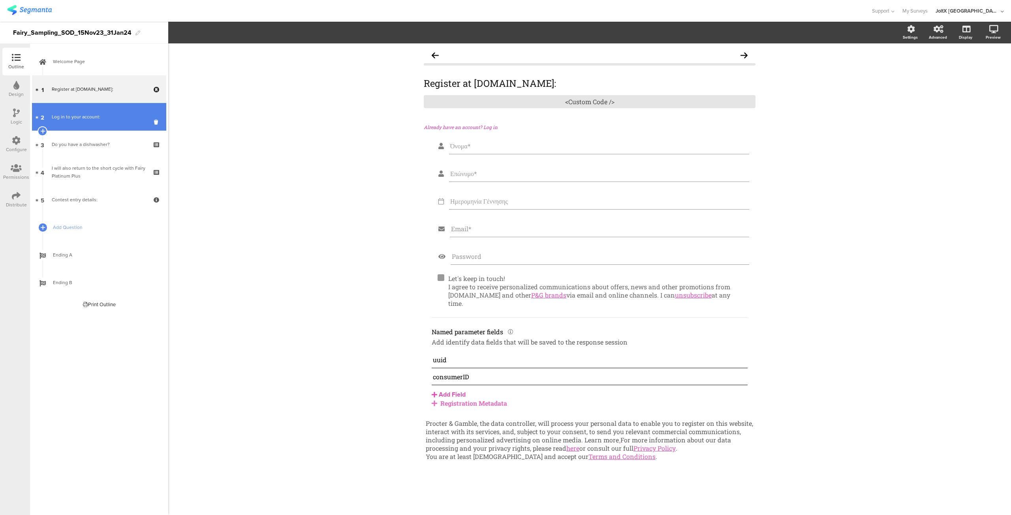 The height and width of the screenshot is (515, 1011). I want to click on a: Ending A, so click(99, 255).